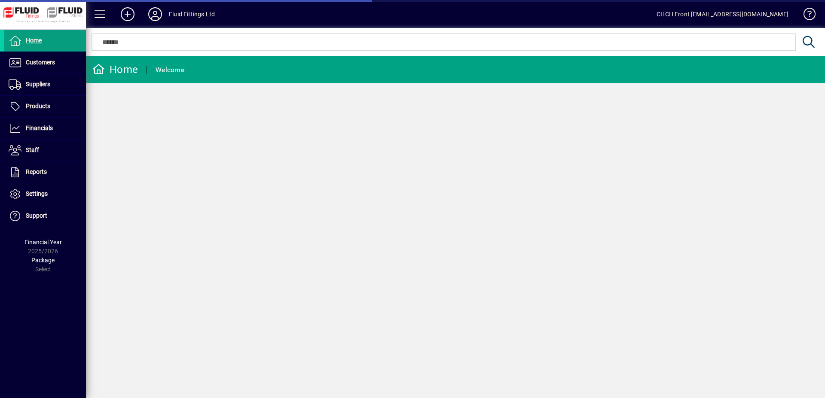  What do you see at coordinates (45, 128) in the screenshot?
I see `a: Financials` at bounding box center [45, 128].